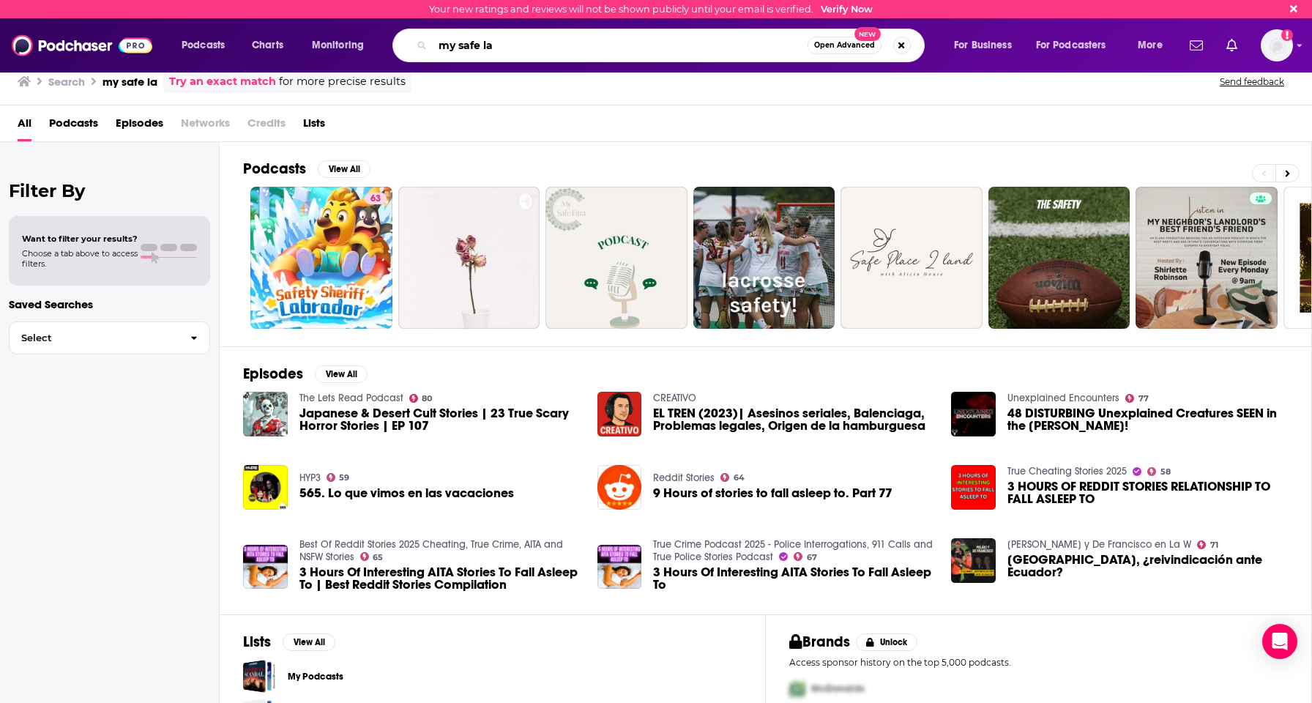  What do you see at coordinates (265, 487) in the screenshot?
I see `img: 565. Lo que vimos en las vacaciones` at bounding box center [265, 487].